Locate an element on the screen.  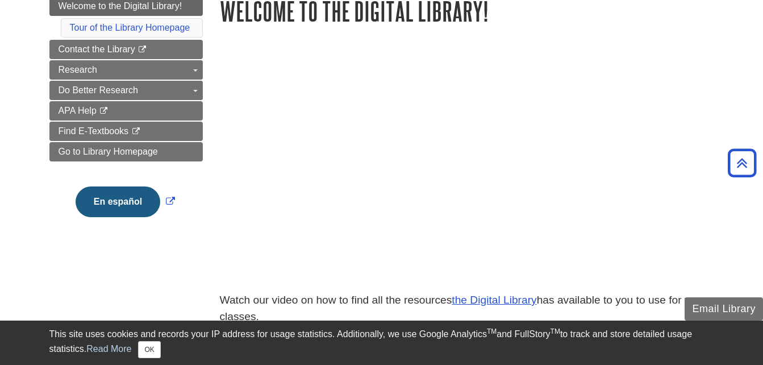
a: Contact the Library is located at coordinates (126, 49).